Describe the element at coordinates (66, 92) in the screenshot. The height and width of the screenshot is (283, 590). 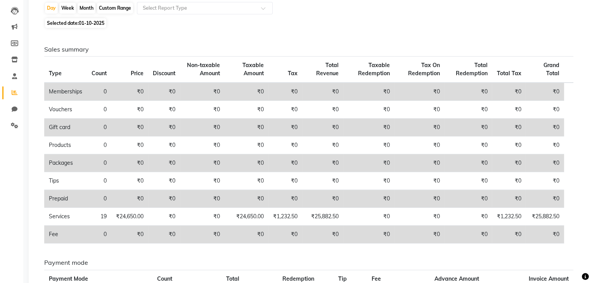
I see `td: Memberships` at that location.